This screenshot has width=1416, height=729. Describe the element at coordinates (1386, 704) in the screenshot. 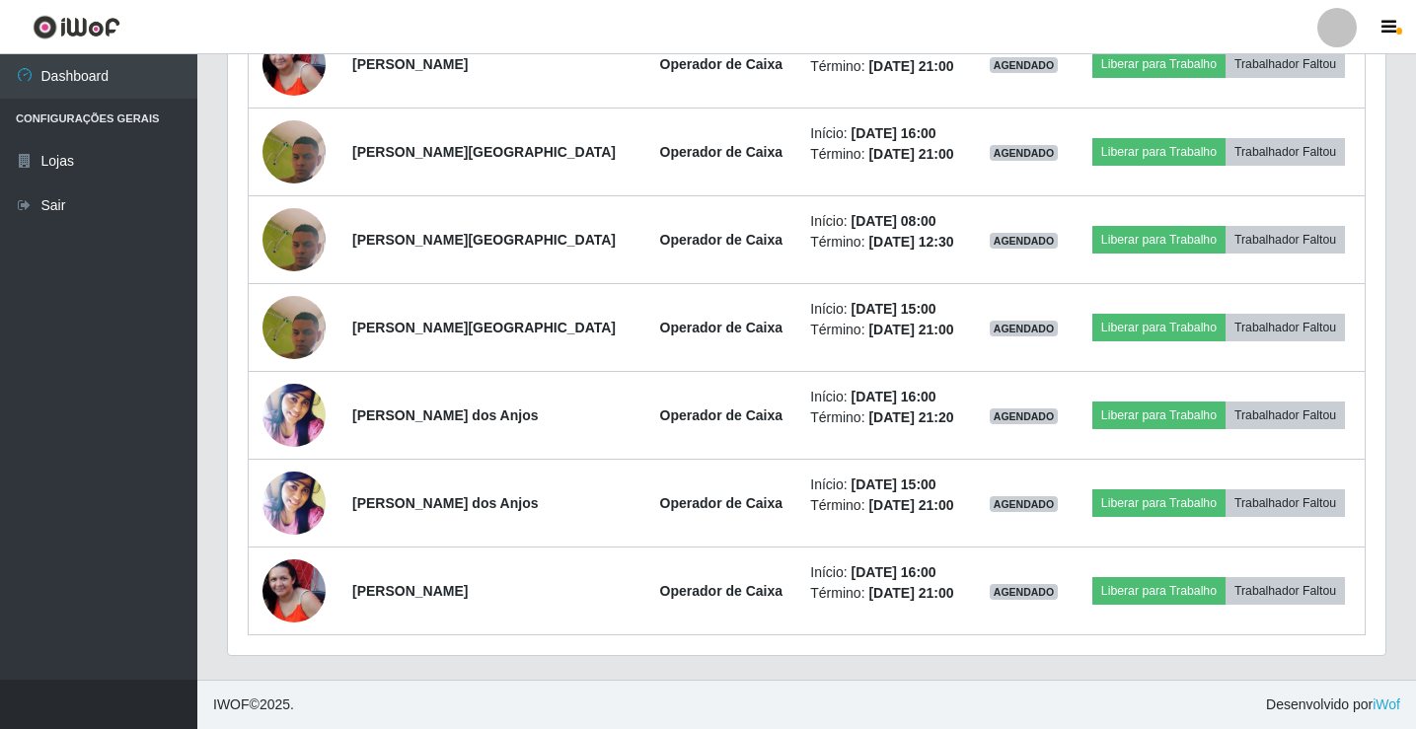

I see `a: iWof` at that location.